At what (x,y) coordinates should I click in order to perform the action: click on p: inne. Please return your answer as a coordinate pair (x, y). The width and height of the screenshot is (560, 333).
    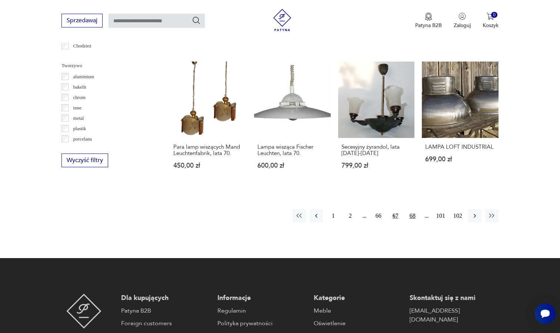
    Looking at the image, I should click on (77, 108).